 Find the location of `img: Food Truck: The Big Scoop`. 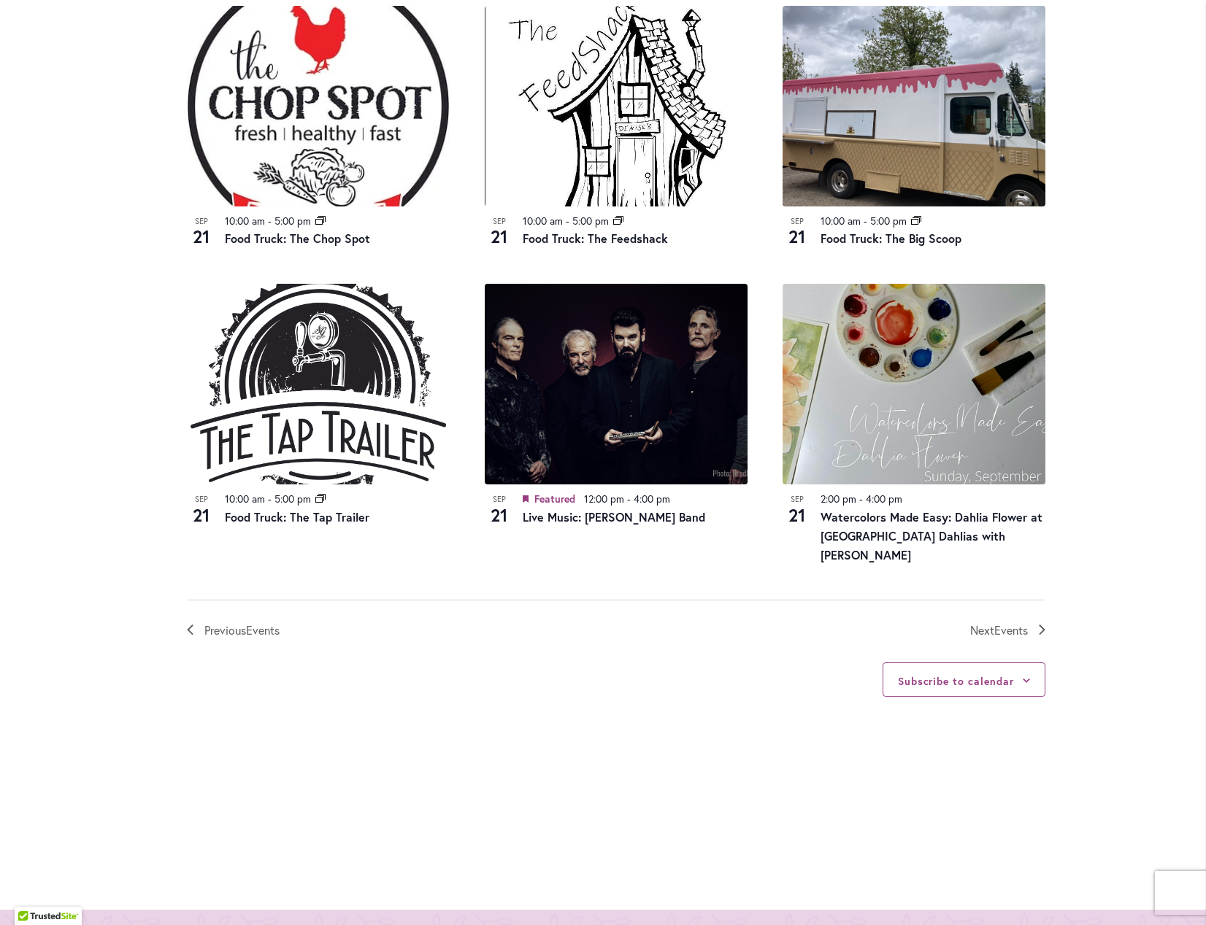

img: Food Truck: The Big Scoop is located at coordinates (914, 106).